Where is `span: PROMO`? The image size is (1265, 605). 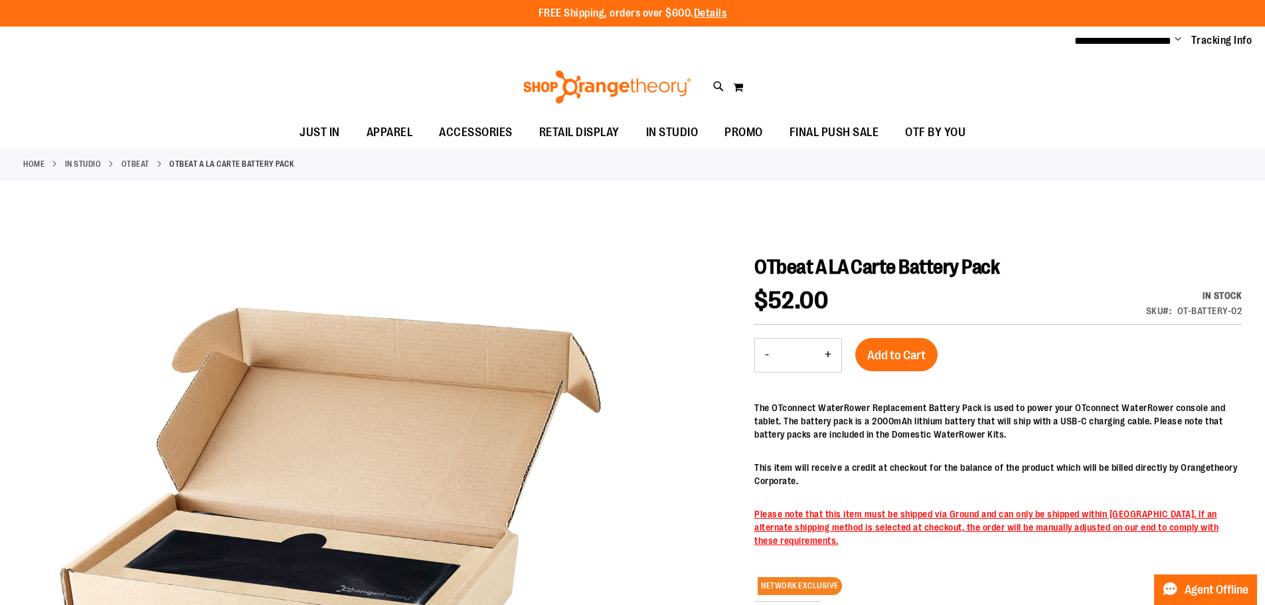 span: PROMO is located at coordinates (744, 132).